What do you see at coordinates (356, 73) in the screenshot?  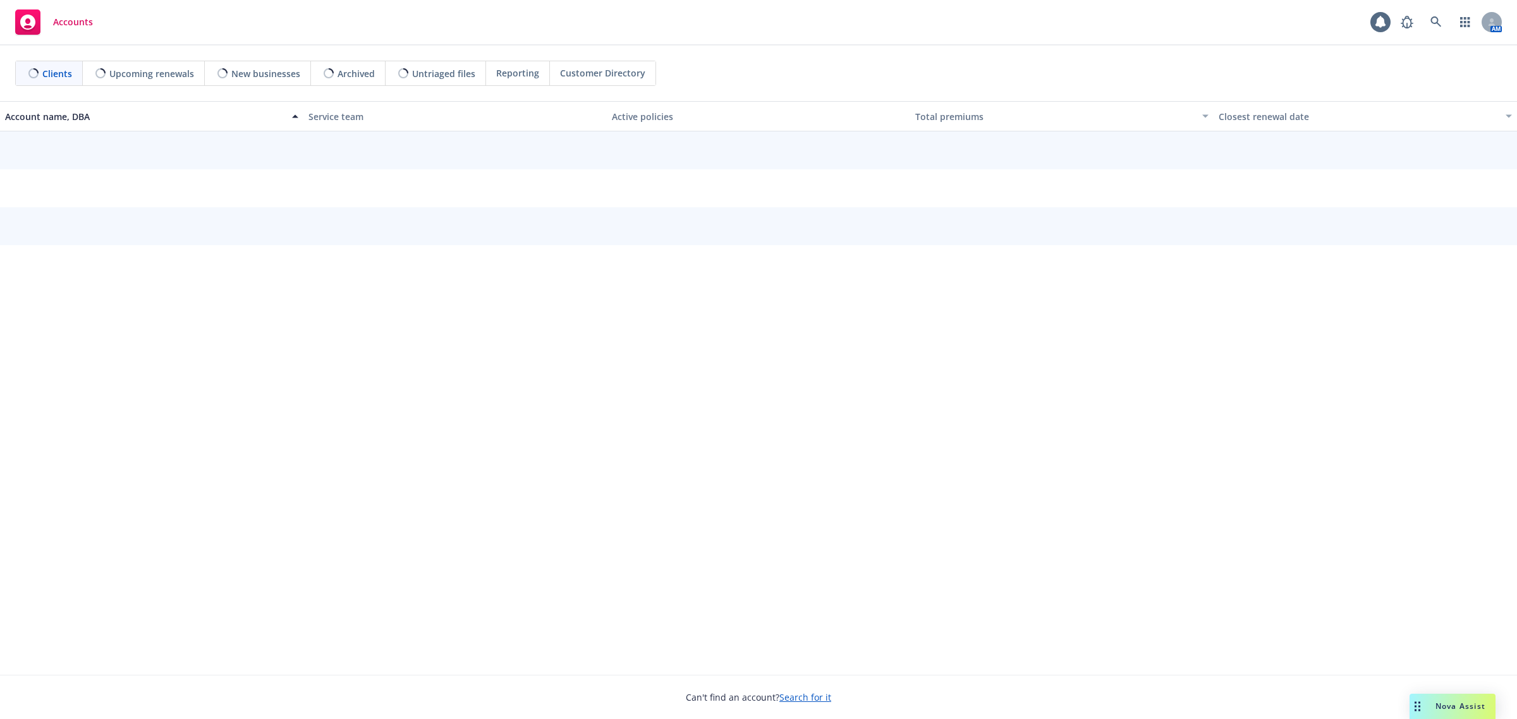 I see `span: Archived` at bounding box center [356, 73].